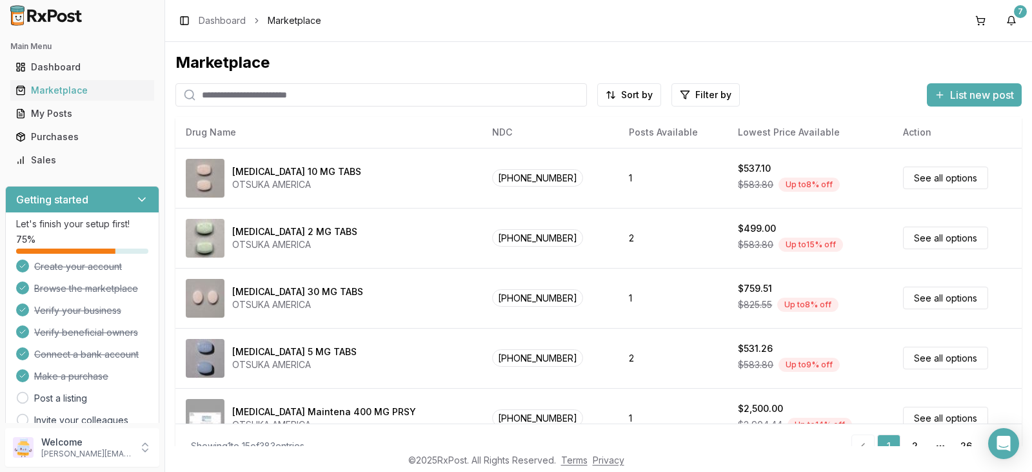 The width and height of the screenshot is (1032, 472). What do you see at coordinates (889, 446) in the screenshot?
I see `a: 1` at bounding box center [889, 446].